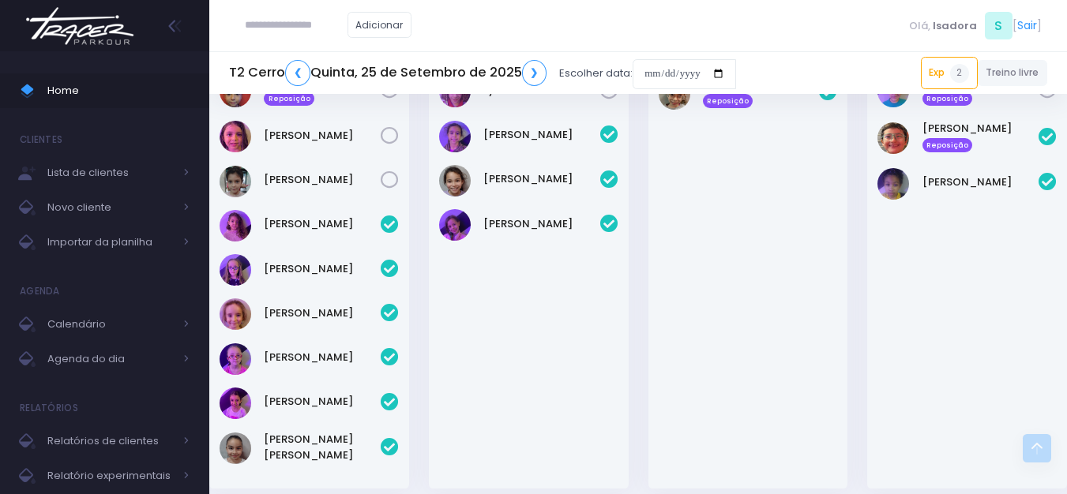 The image size is (1067, 494). I want to click on img: Kayla Sara kawabe, so click(235, 449).